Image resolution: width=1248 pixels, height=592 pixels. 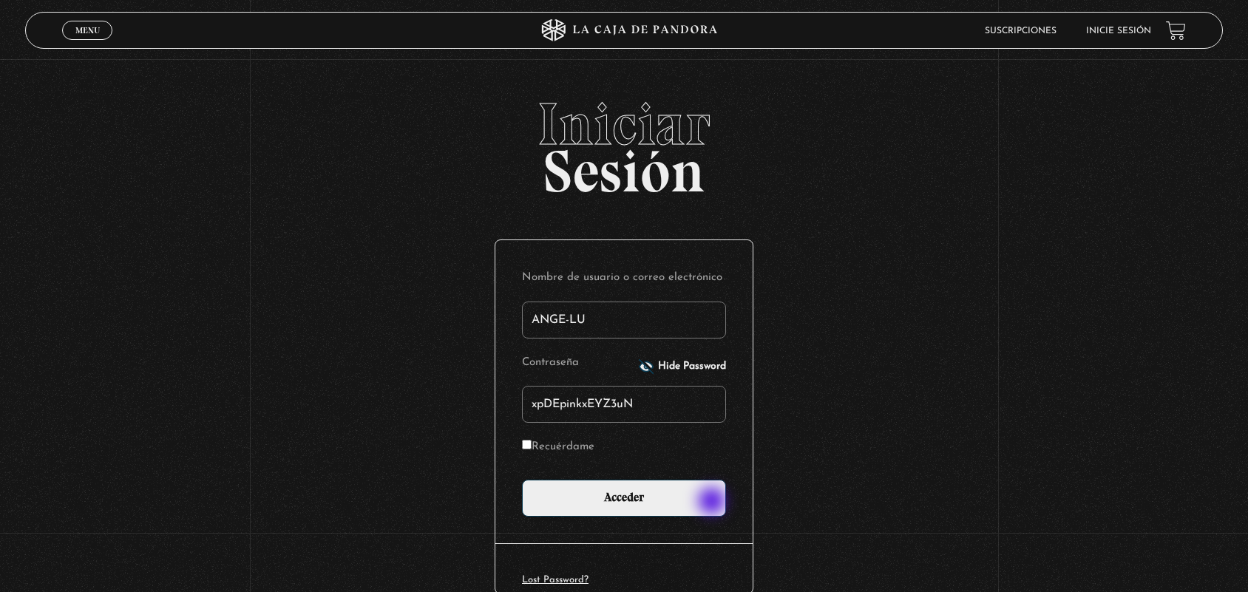 What do you see at coordinates (87, 30) in the screenshot?
I see `span: Menu` at bounding box center [87, 30].